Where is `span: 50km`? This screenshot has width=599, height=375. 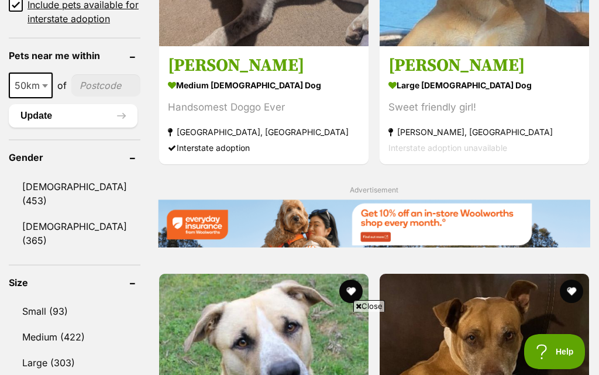 span: 50km is located at coordinates (30, 85).